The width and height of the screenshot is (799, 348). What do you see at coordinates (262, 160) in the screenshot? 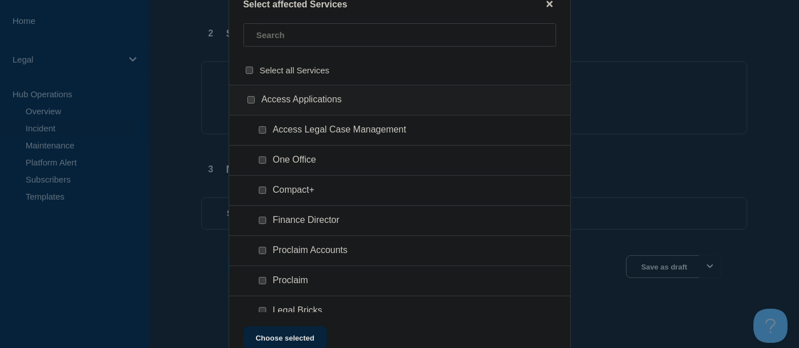
I see `input: One Office checkbox` at bounding box center [262, 160].